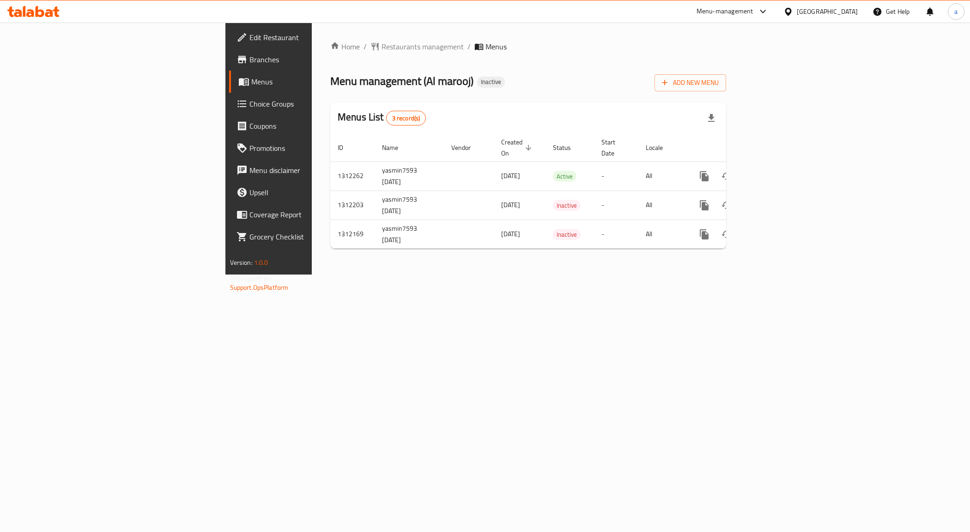 The height and width of the screenshot is (532, 970). What do you see at coordinates (314, 104) in the screenshot?
I see `span: Choice Groups` at bounding box center [314, 104].